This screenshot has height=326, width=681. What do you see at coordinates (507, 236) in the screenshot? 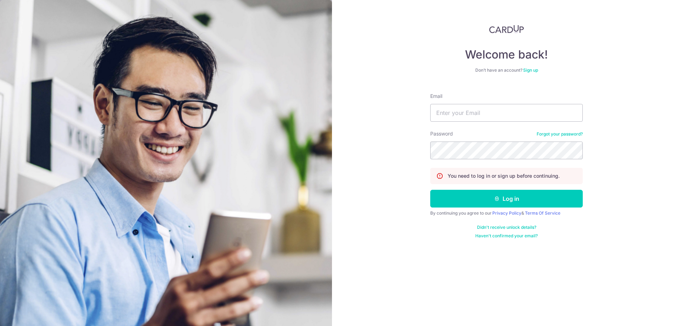
I see `a: Haven't confirmed your email?` at bounding box center [507, 236].